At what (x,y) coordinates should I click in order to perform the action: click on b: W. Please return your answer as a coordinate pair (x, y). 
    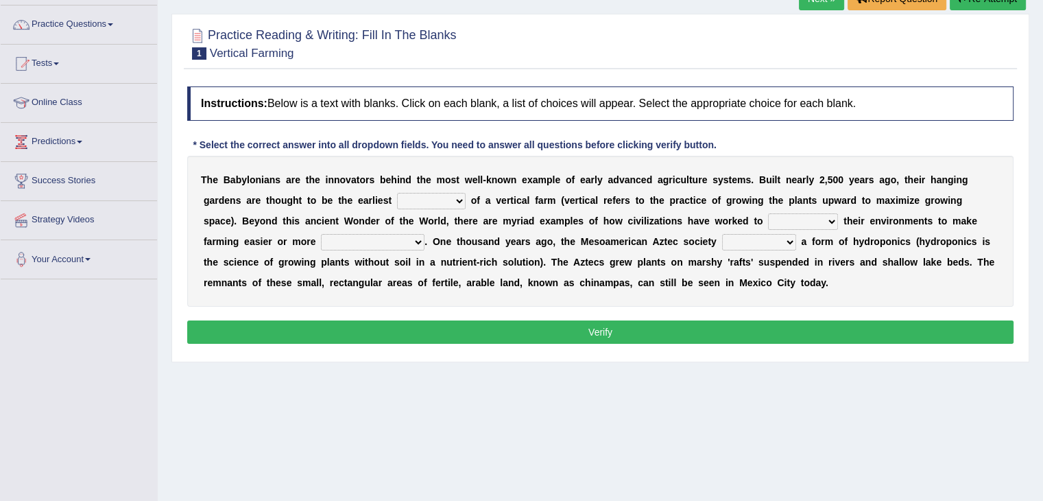
    Looking at the image, I should click on (423, 221).